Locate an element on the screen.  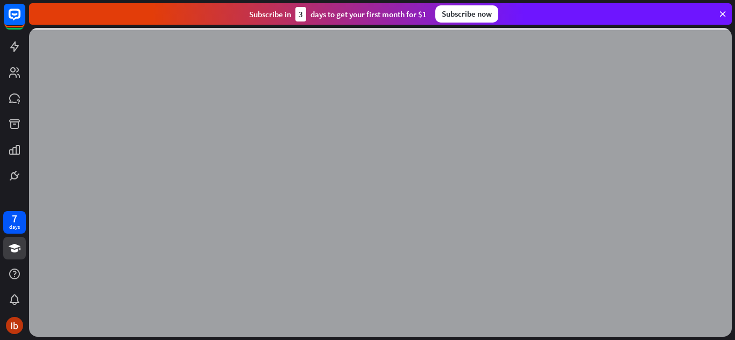
a: 7 days is located at coordinates (15, 223).